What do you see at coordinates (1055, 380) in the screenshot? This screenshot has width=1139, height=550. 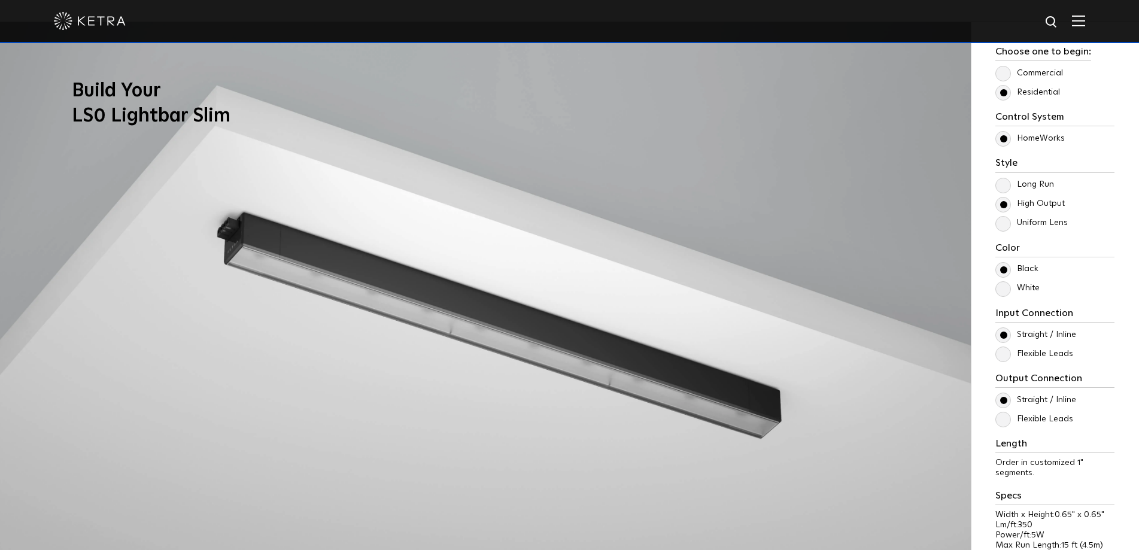 I see `h3: Output Connection` at bounding box center [1055, 380].